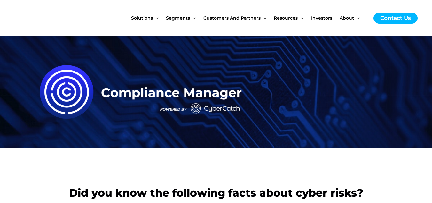 The height and width of the screenshot is (203, 432). I want to click on div: Contact Us, so click(396, 18).